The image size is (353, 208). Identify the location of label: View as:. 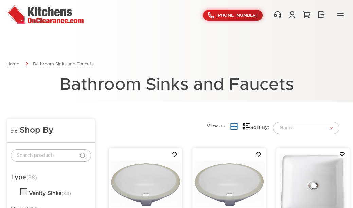
(216, 127).